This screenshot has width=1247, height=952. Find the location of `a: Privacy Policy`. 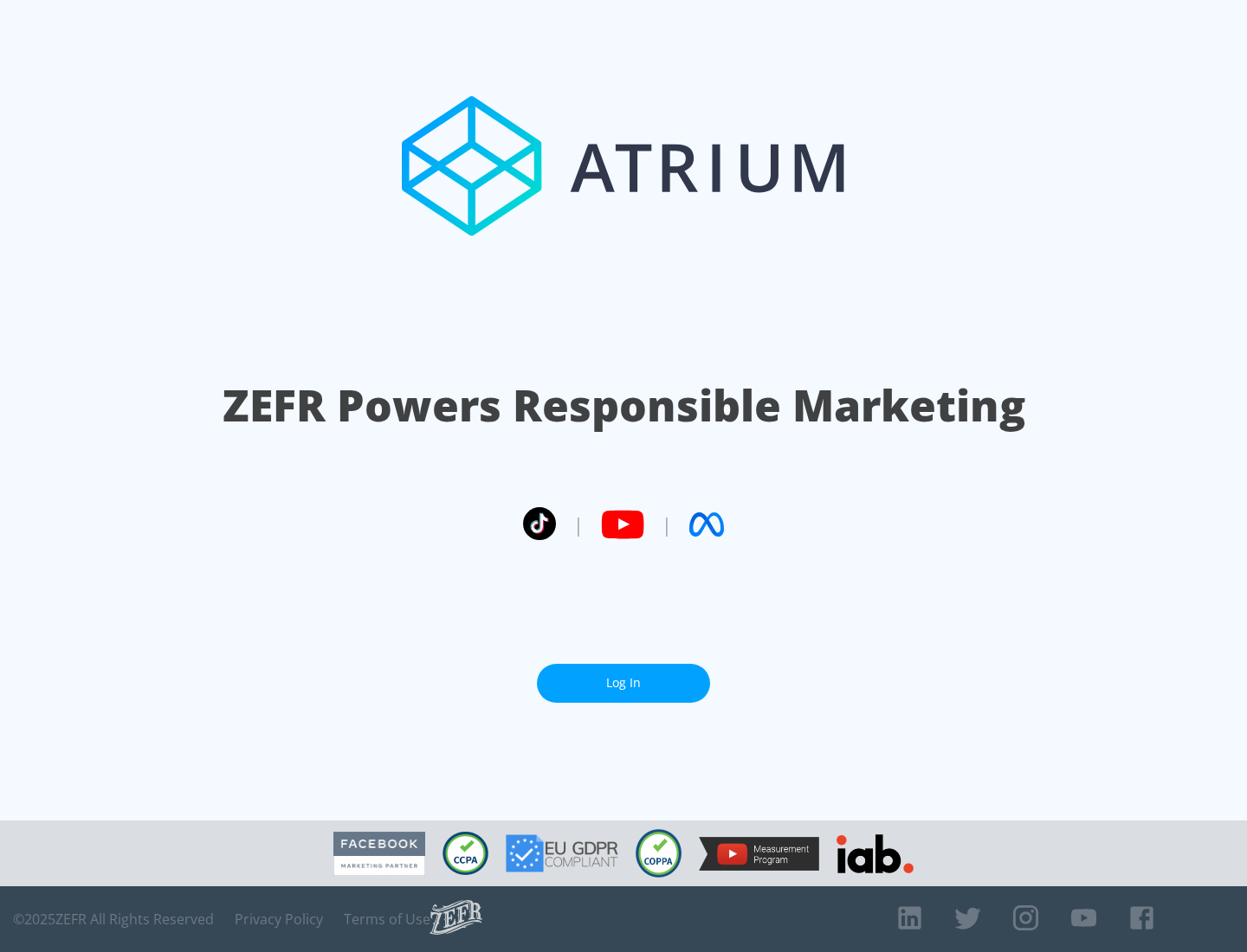

a: Privacy Policy is located at coordinates (279, 920).